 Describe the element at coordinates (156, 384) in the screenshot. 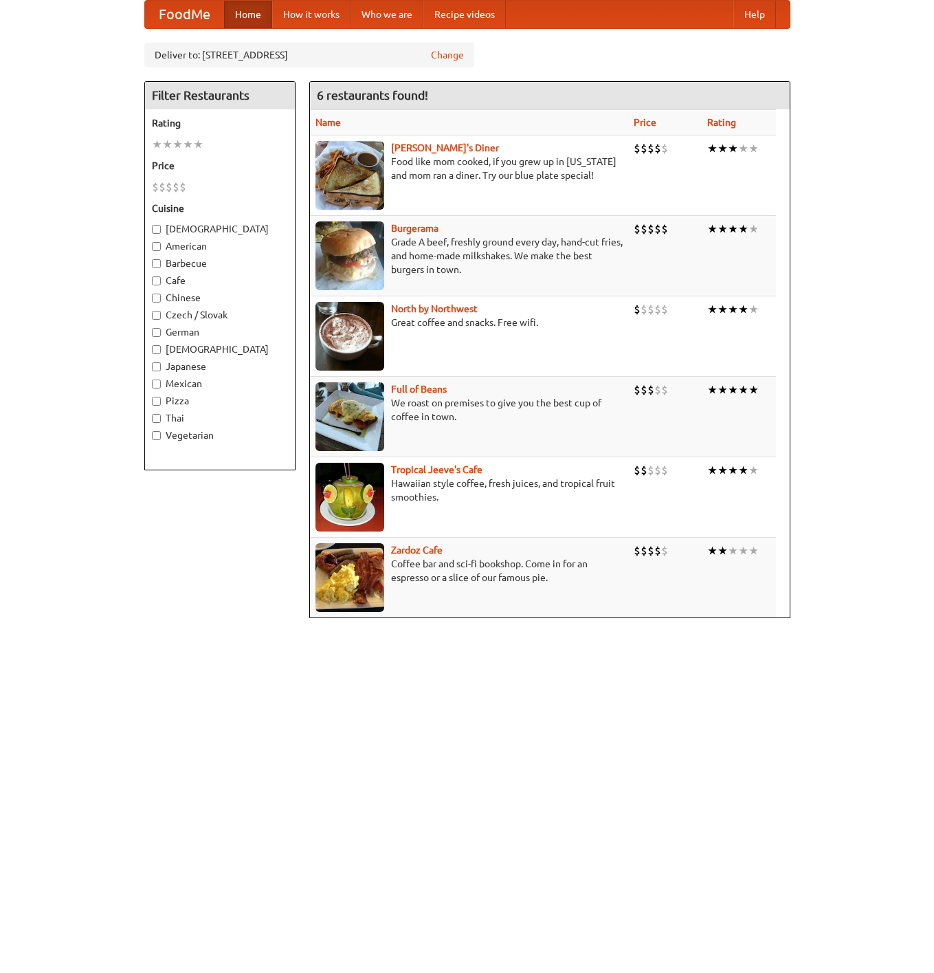

I see `input: Mexican` at that location.